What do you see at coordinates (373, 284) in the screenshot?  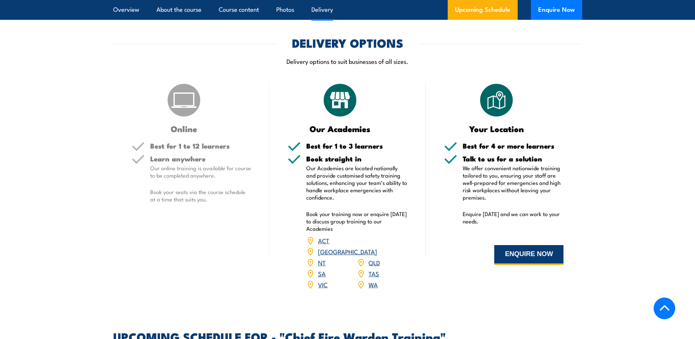 I see `a: WA` at bounding box center [373, 284].